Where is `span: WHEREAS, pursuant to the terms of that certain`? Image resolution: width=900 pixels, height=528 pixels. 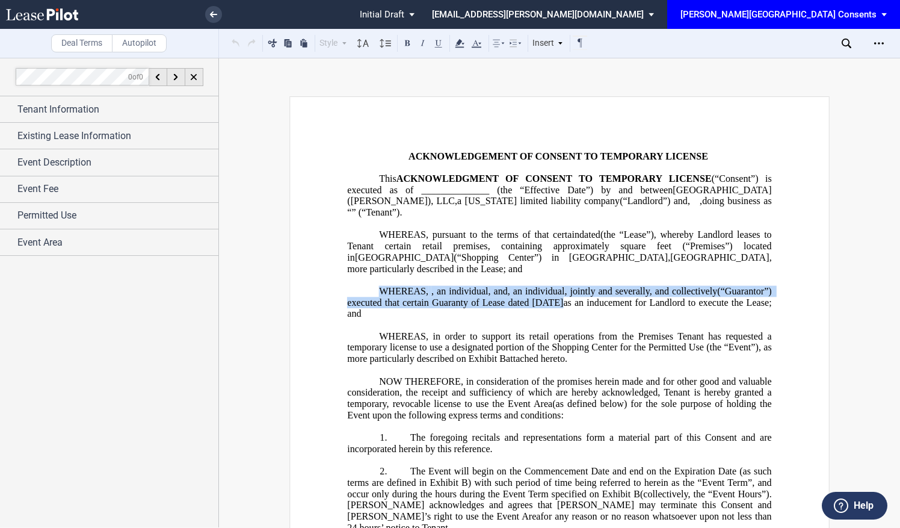 span: WHEREAS, pursuant to the terms of that certain is located at coordinates (479, 235).